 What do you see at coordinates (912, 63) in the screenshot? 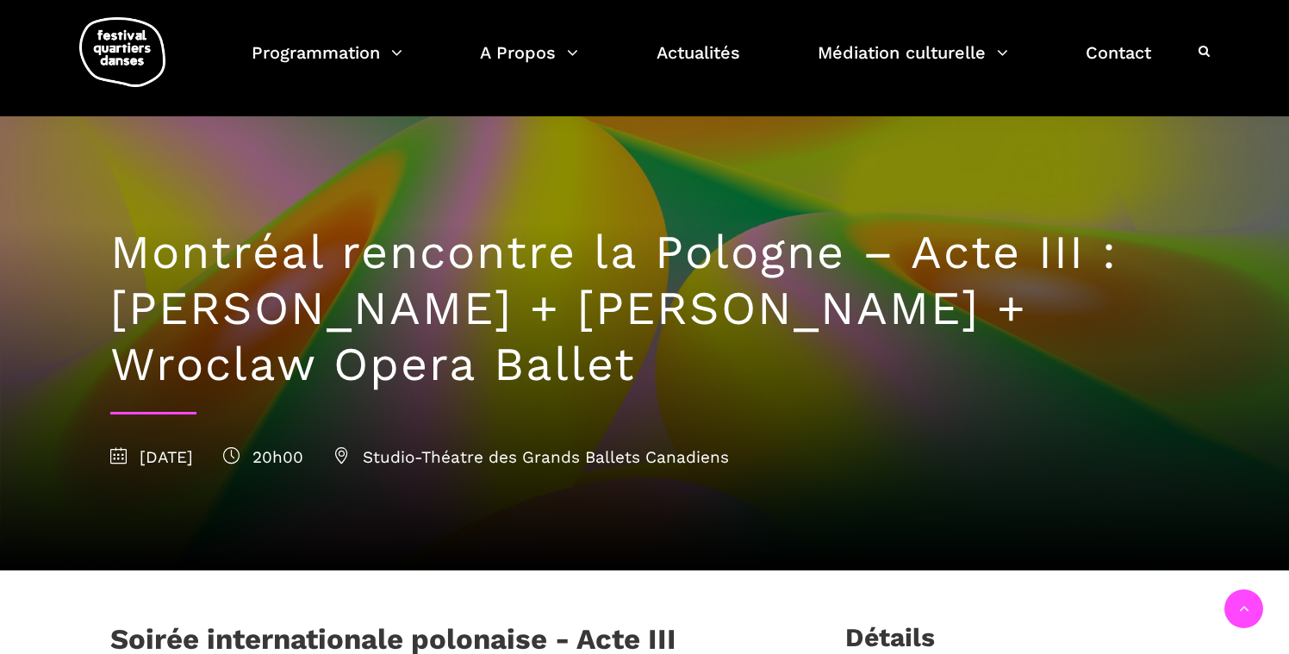
I see `a: Médiation culturelle` at bounding box center [912, 63].